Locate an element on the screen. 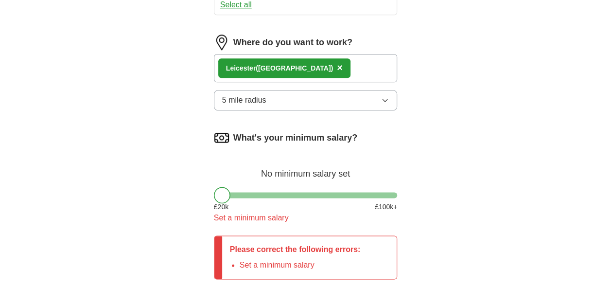 The width and height of the screenshot is (611, 289). div: Set a minimum salary is located at coordinates (306, 218).